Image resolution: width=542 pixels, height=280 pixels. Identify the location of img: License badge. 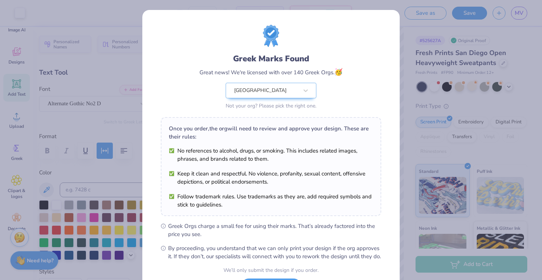
(271, 36).